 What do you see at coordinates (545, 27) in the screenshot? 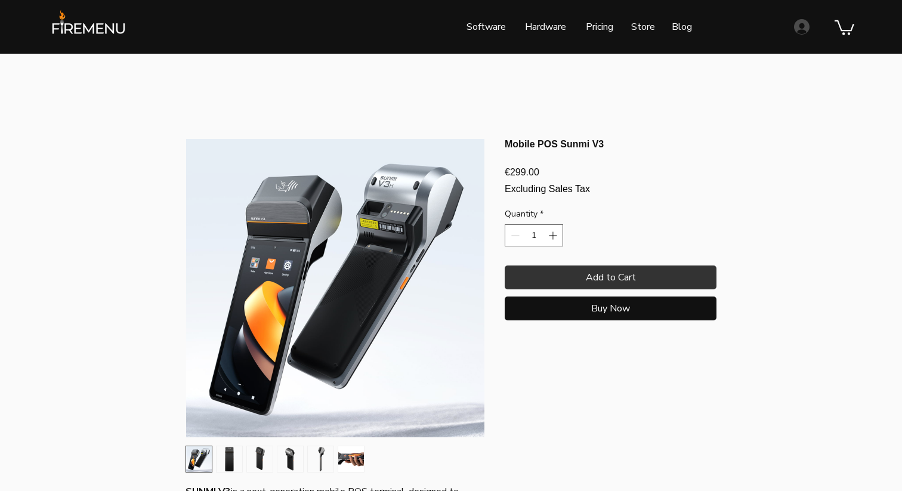
I see `p: Hardware` at bounding box center [545, 27].